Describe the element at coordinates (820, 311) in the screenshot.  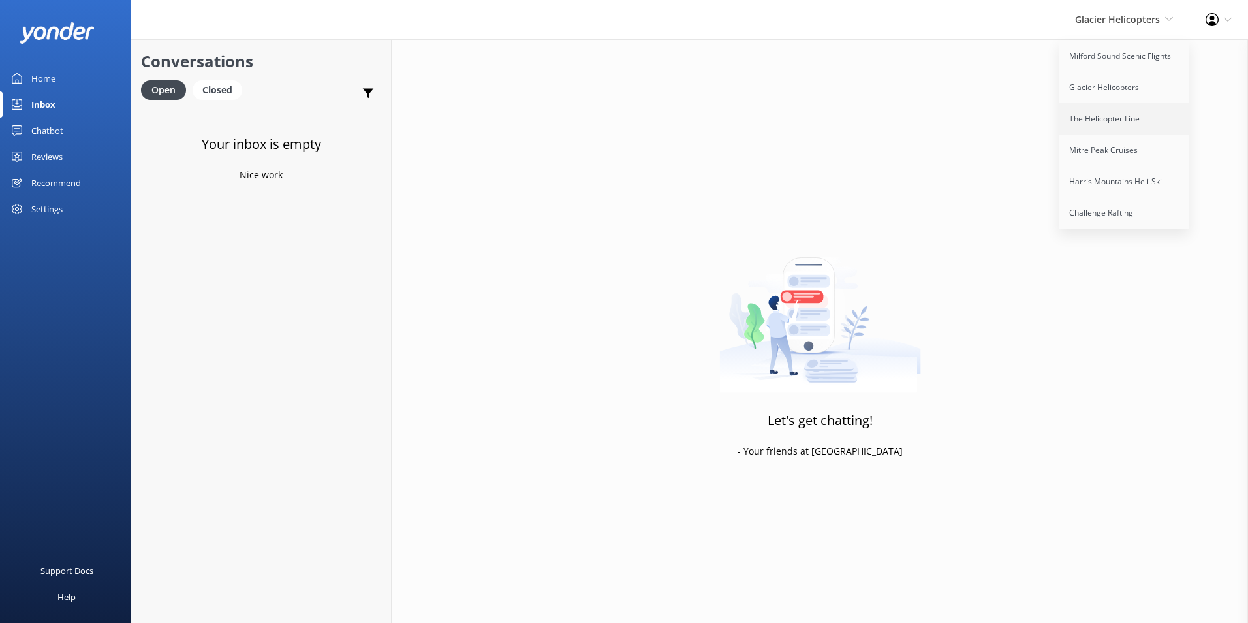
I see `img: artwork of a man stealing a conversation from at giant smartphone` at that location.